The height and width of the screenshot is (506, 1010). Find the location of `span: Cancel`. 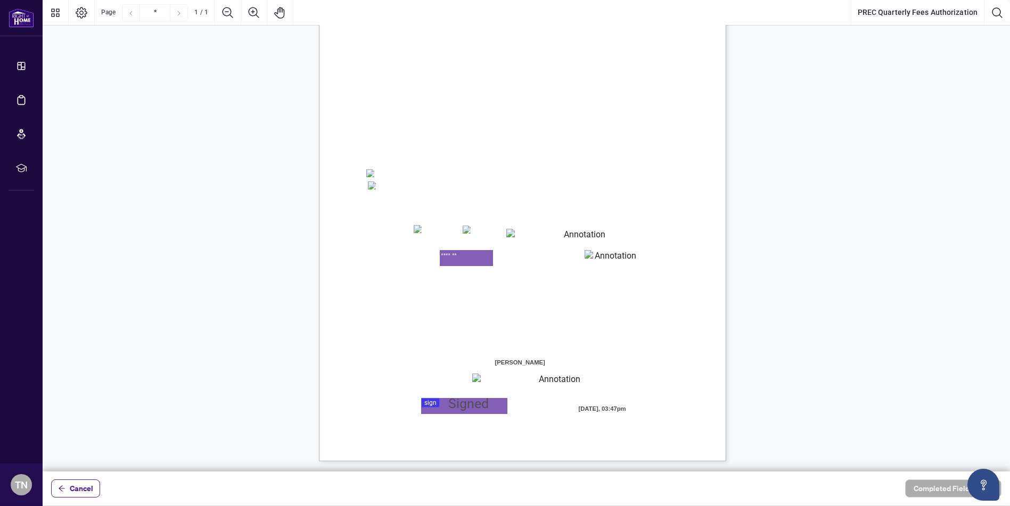

span: Cancel is located at coordinates (81, 489).